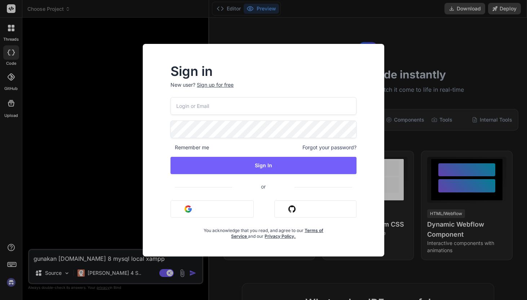  I want to click on a: Privacy Policy., so click(280, 236).